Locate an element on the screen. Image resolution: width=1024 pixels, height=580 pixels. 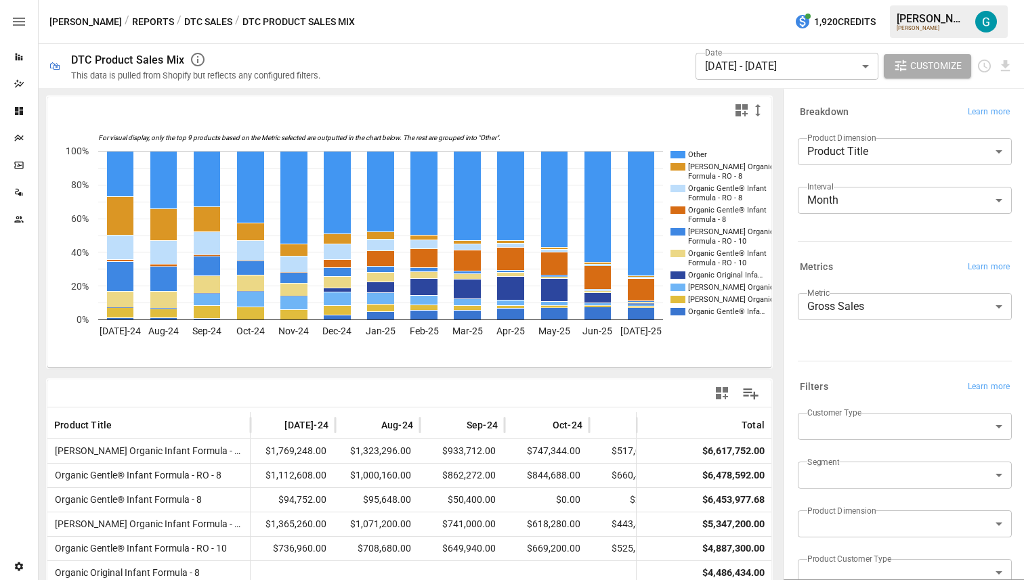
span: $649,940.00 is located at coordinates (468, 548).